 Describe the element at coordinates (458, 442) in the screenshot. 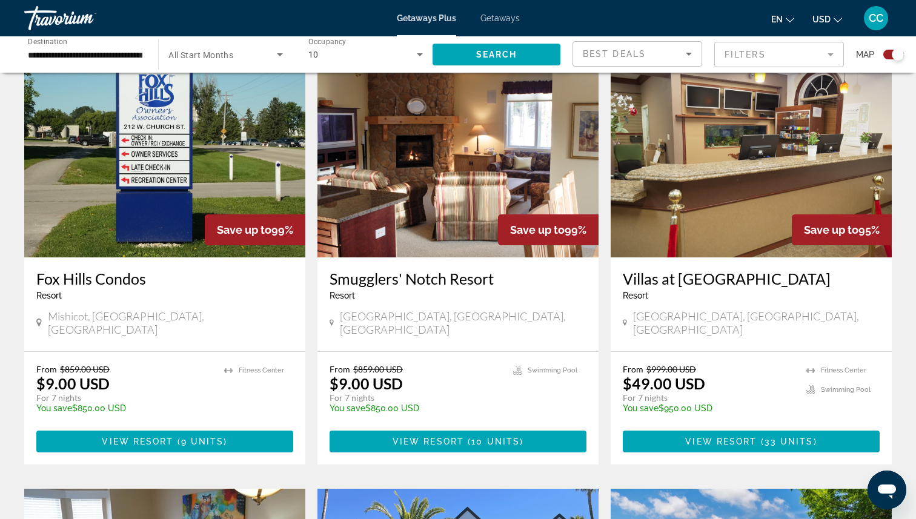

I see `button: View Resort(10 units)` at that location.